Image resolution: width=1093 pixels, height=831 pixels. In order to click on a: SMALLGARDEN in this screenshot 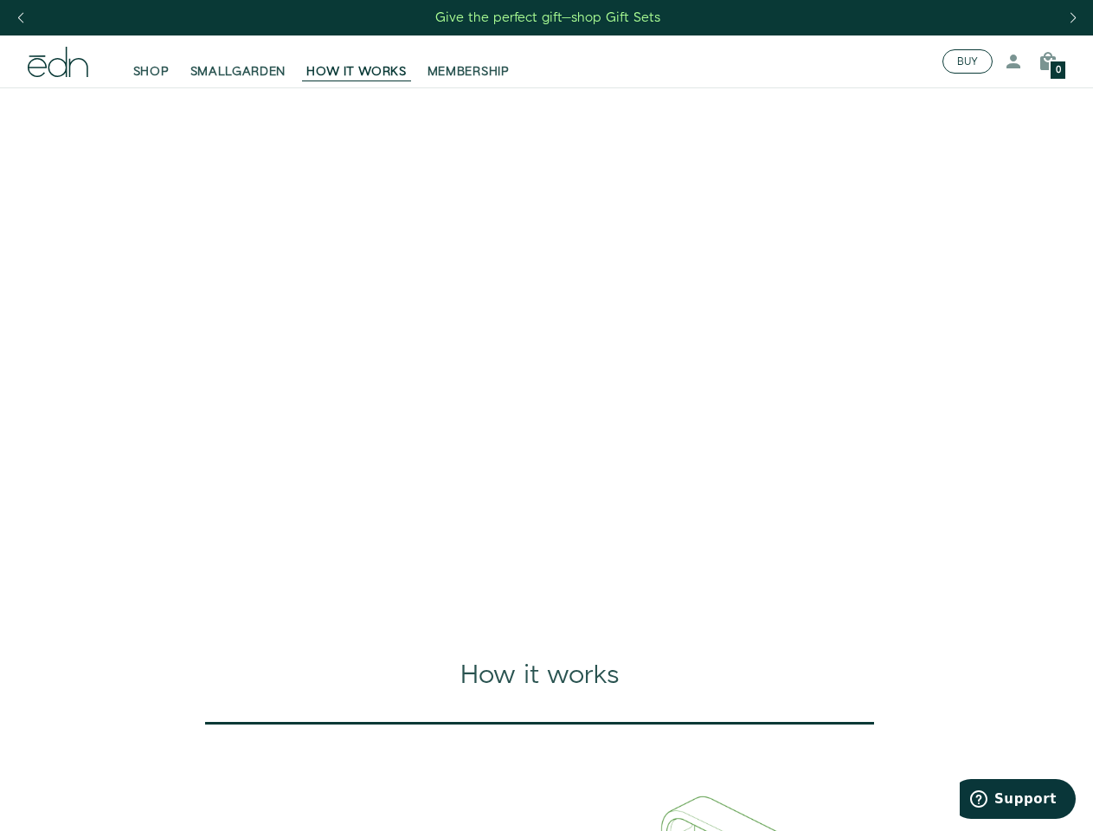, I will do `click(238, 61)`.